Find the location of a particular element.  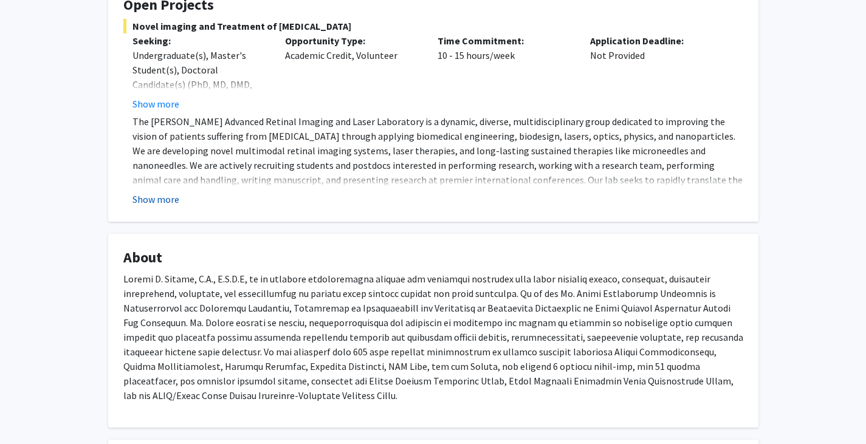

div: Academic Credit, Volunteer is located at coordinates (352, 72).